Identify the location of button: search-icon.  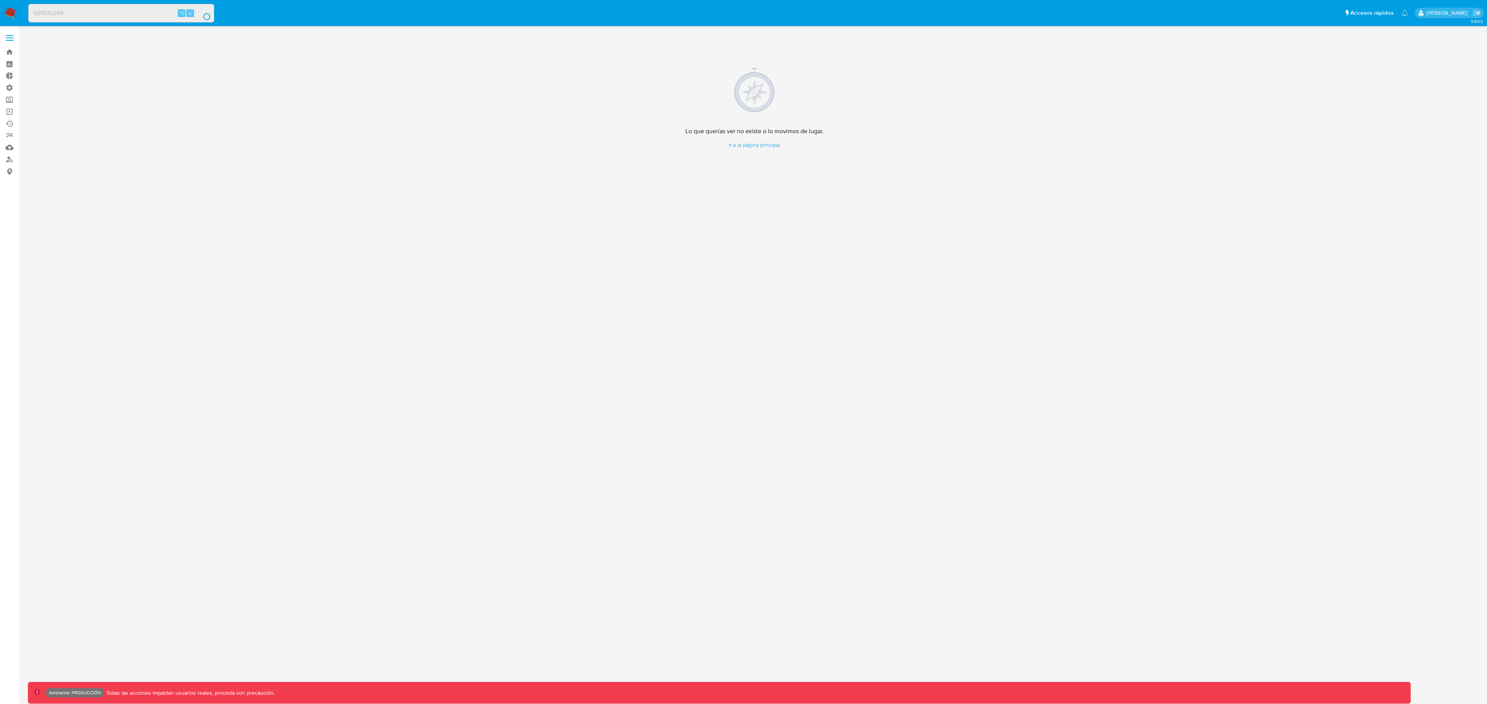
(203, 13).